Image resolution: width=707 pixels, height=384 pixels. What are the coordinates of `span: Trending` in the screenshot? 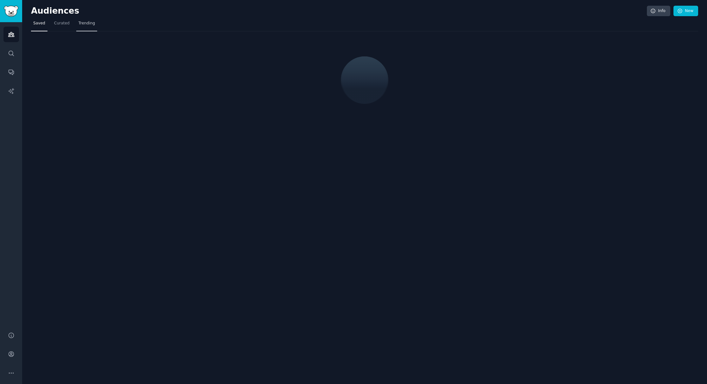 It's located at (87, 23).